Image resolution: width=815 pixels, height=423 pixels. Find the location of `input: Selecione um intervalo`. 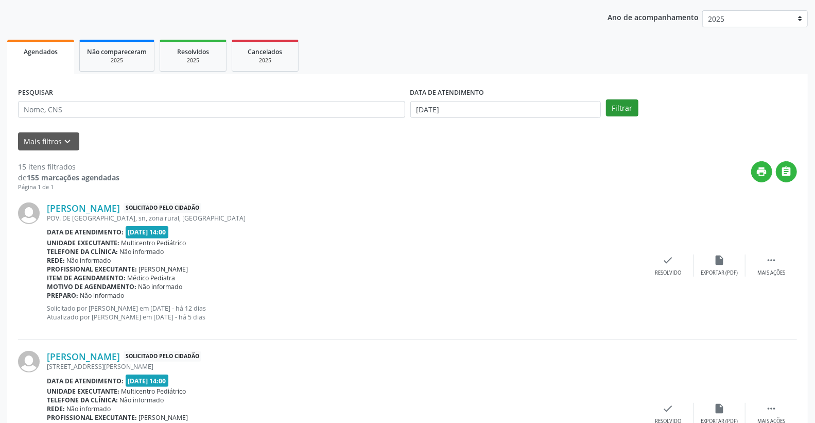

input: Selecione um intervalo is located at coordinates (505, 110).